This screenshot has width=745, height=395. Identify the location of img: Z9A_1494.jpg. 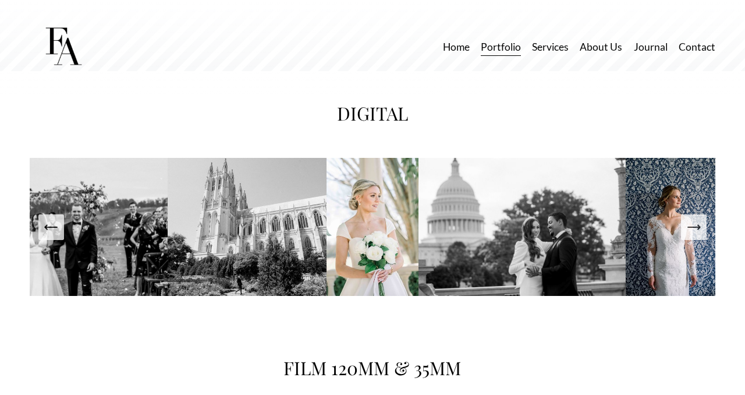
(373, 227).